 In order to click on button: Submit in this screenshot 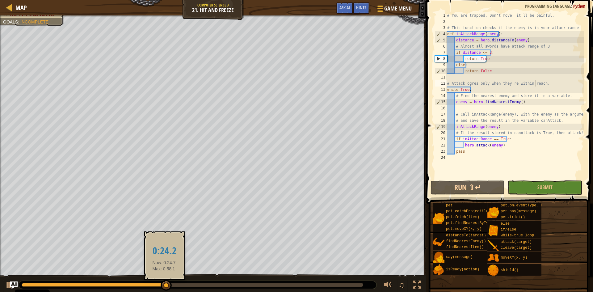, I will do `click(545, 188)`.